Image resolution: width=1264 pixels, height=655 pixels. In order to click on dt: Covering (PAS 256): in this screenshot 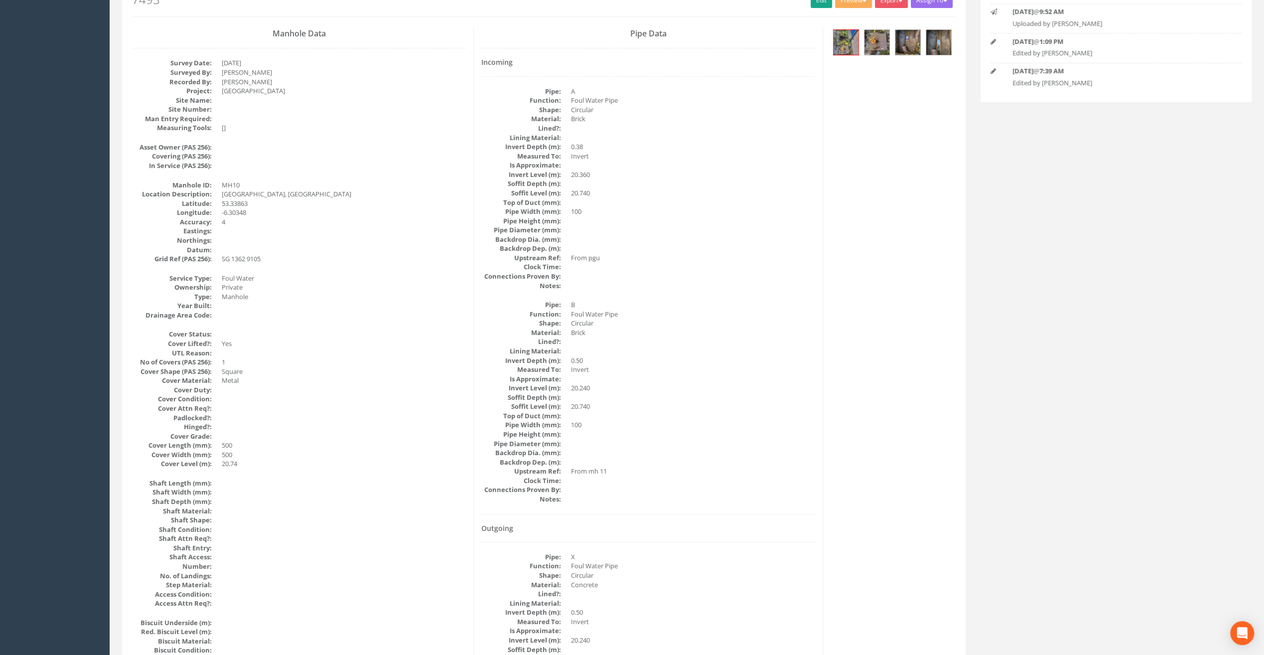, I will do `click(172, 156)`.